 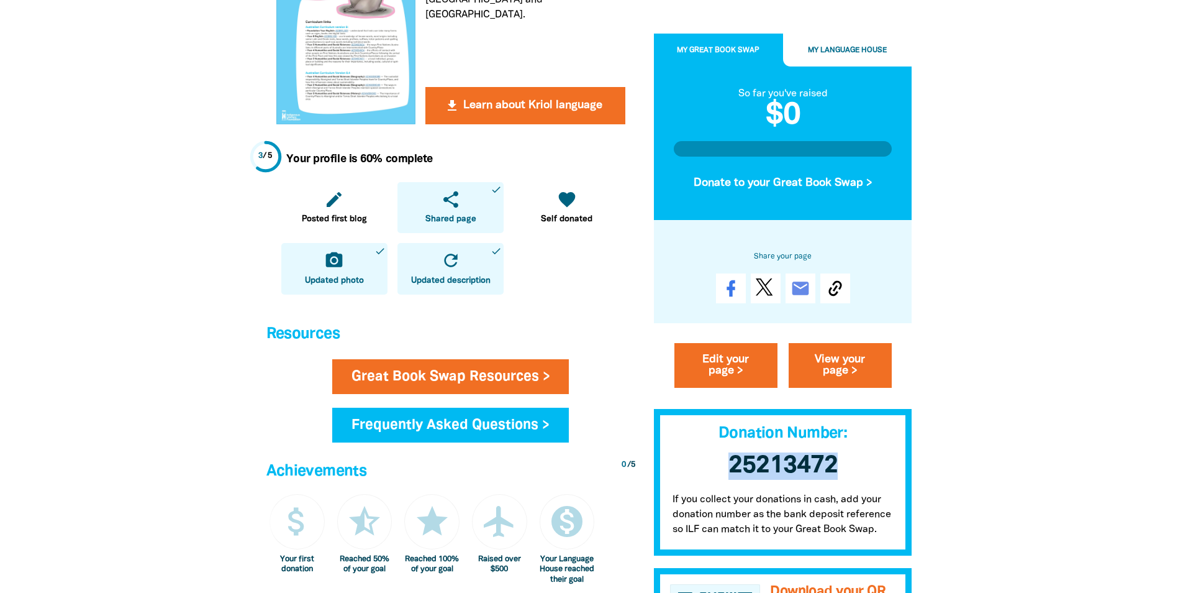 I want to click on strong: Your profile is 60% complete, so click(x=360, y=159).